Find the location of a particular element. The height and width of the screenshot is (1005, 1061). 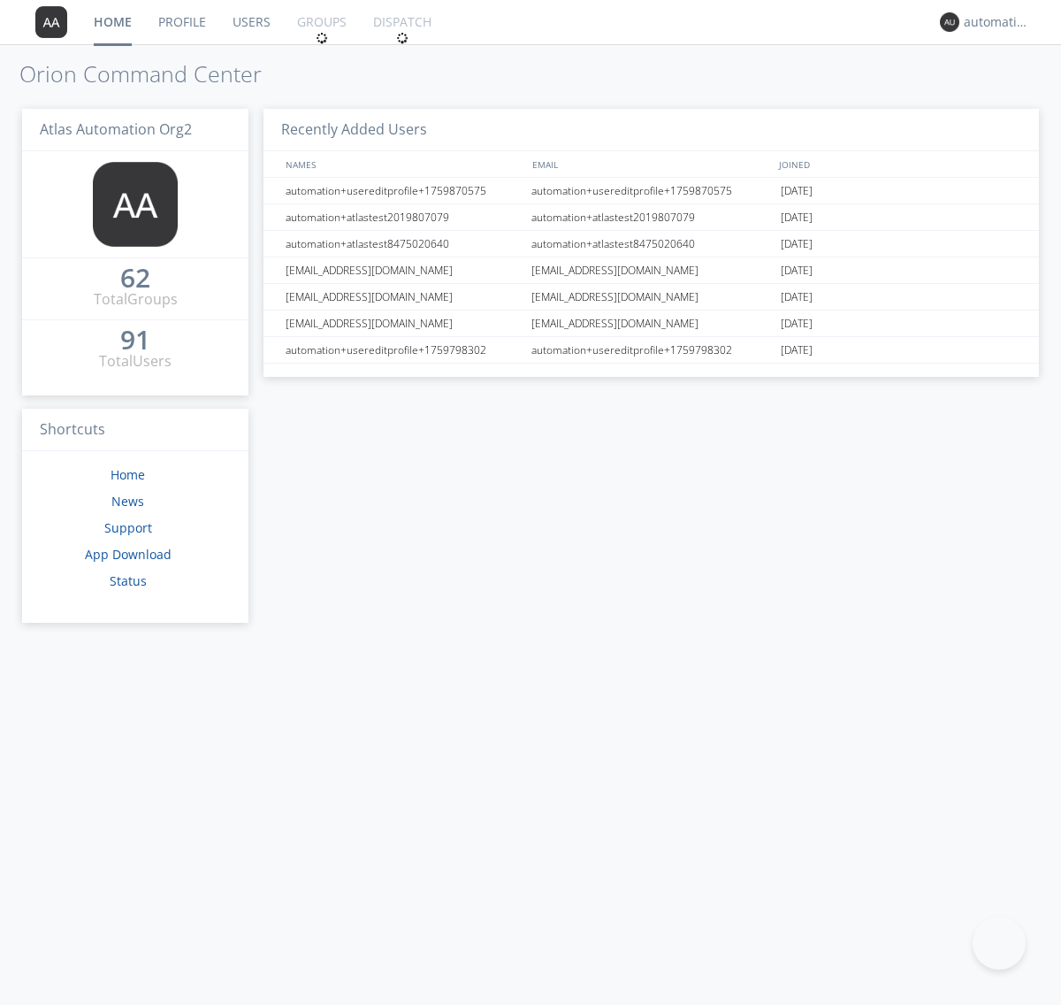

a: 62 is located at coordinates (135, 279).